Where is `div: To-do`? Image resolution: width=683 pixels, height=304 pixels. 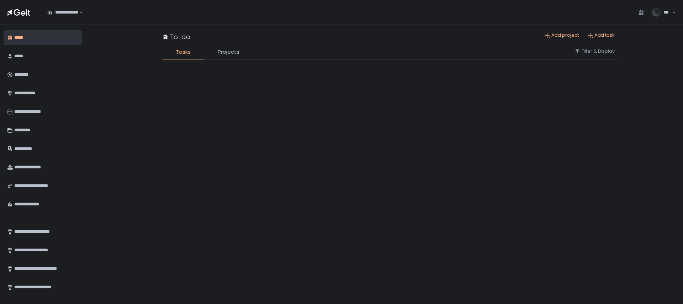
div: To-do is located at coordinates (176, 37).